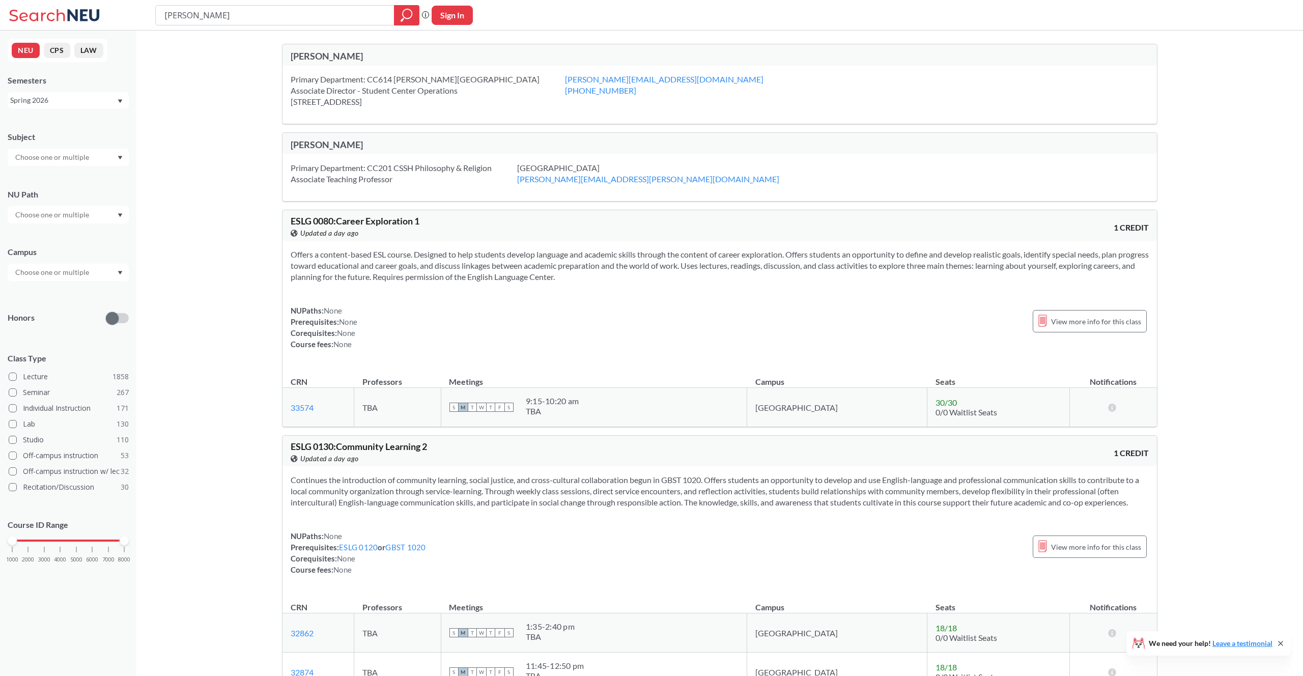  What do you see at coordinates (69, 377) in the screenshot?
I see `label: Lecture` at bounding box center [69, 377].